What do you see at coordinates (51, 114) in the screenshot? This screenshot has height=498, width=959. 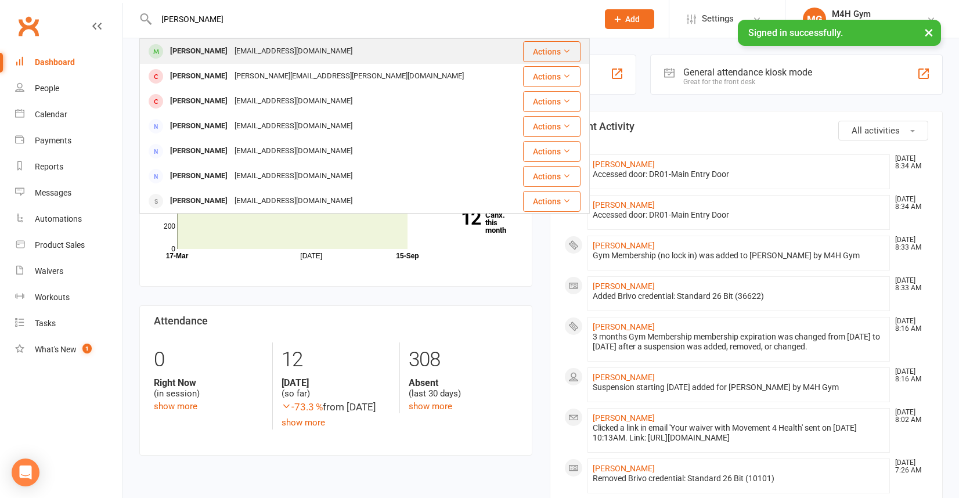 I see `div: Calendar` at bounding box center [51, 114].